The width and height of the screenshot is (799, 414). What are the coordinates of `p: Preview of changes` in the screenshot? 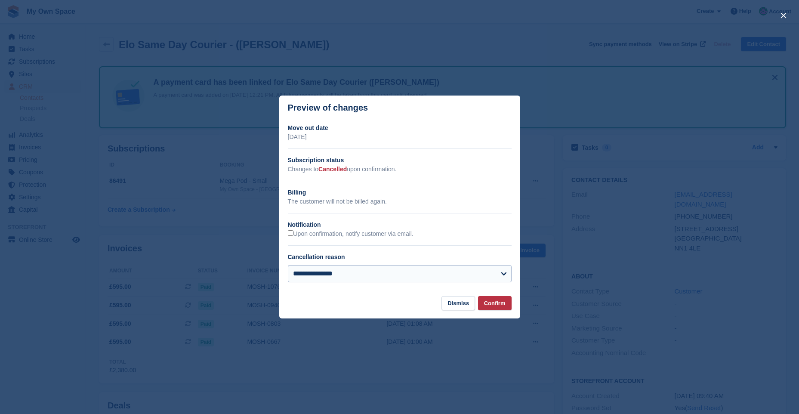 It's located at (328, 107).